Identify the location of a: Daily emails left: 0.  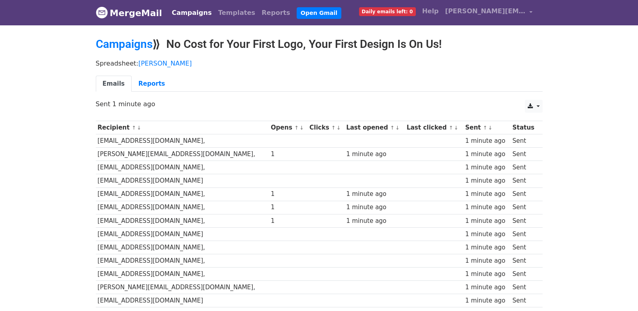
(387, 11).